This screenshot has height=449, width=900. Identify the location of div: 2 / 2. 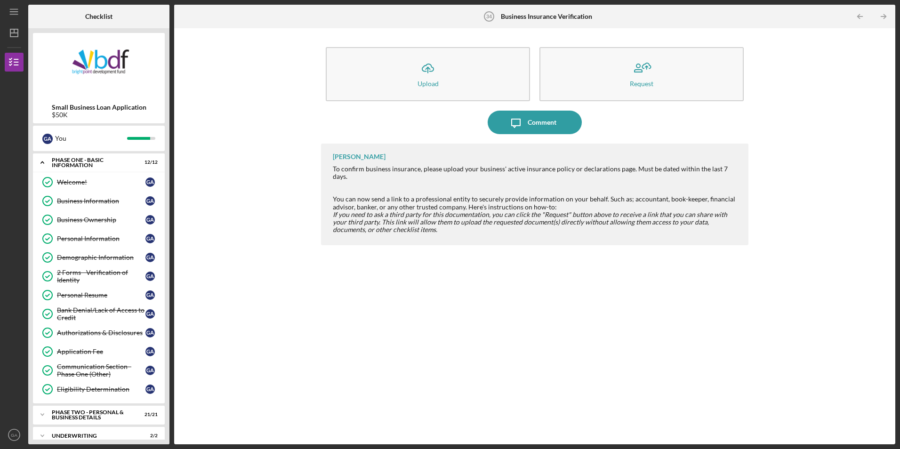
(149, 436).